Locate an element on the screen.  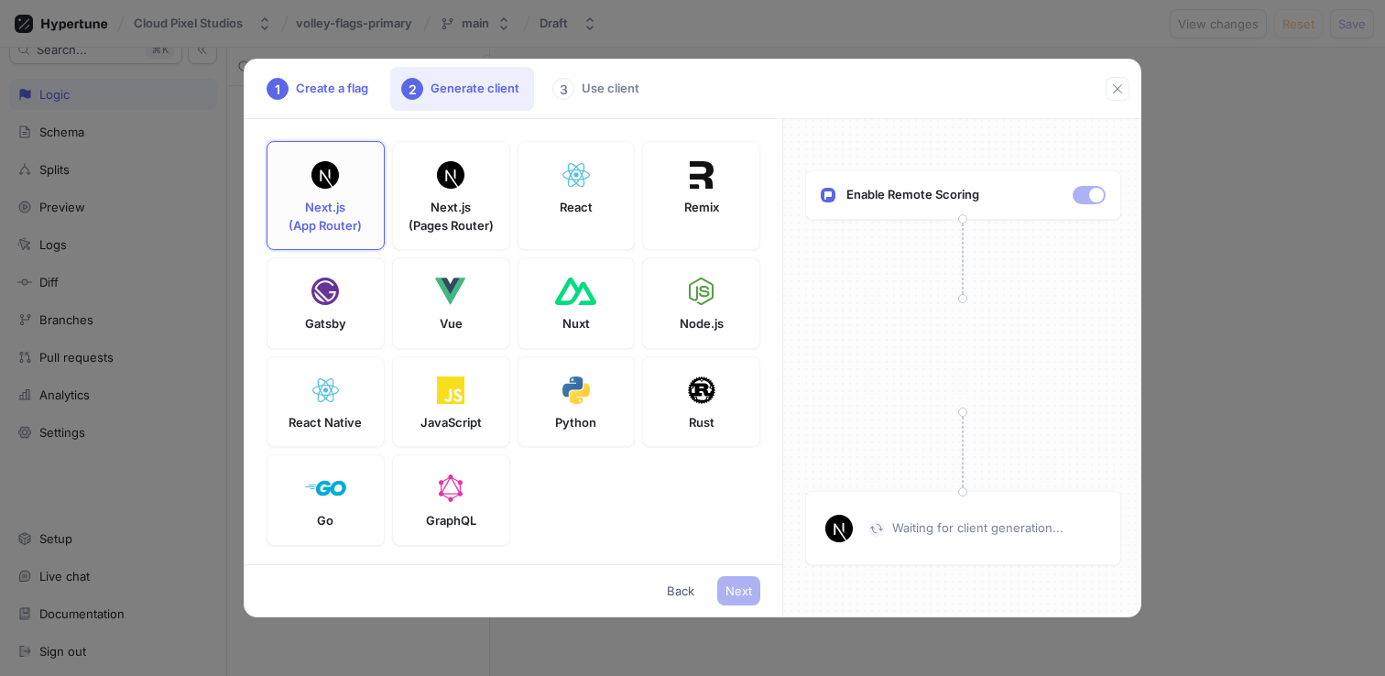
img: Node Logo is located at coordinates (701, 291).